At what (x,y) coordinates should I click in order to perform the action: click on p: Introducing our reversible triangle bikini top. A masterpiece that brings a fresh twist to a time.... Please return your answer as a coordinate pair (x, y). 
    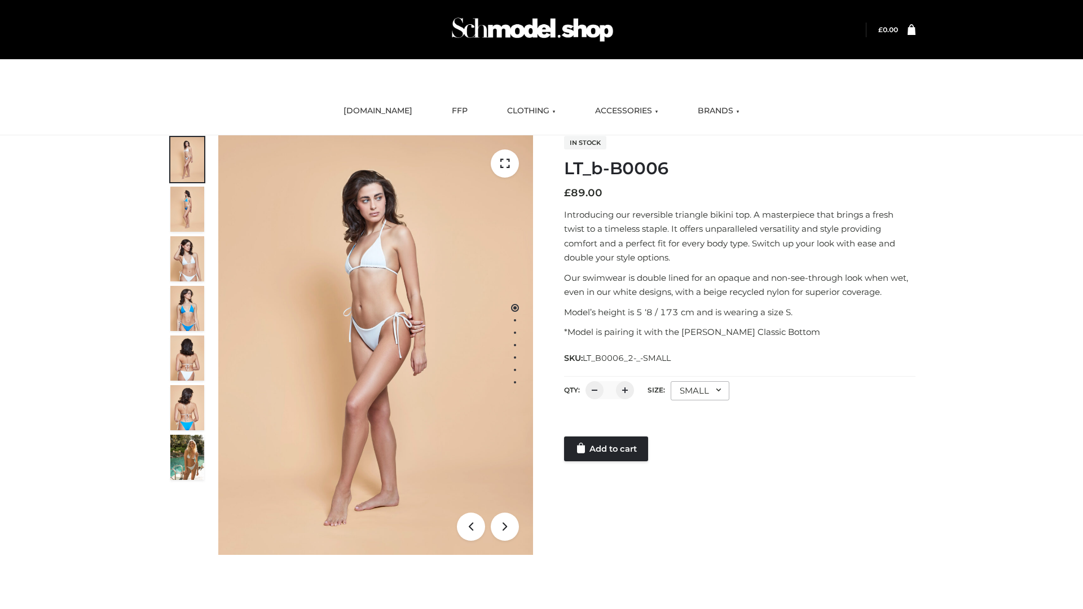
    Looking at the image, I should click on (739, 236).